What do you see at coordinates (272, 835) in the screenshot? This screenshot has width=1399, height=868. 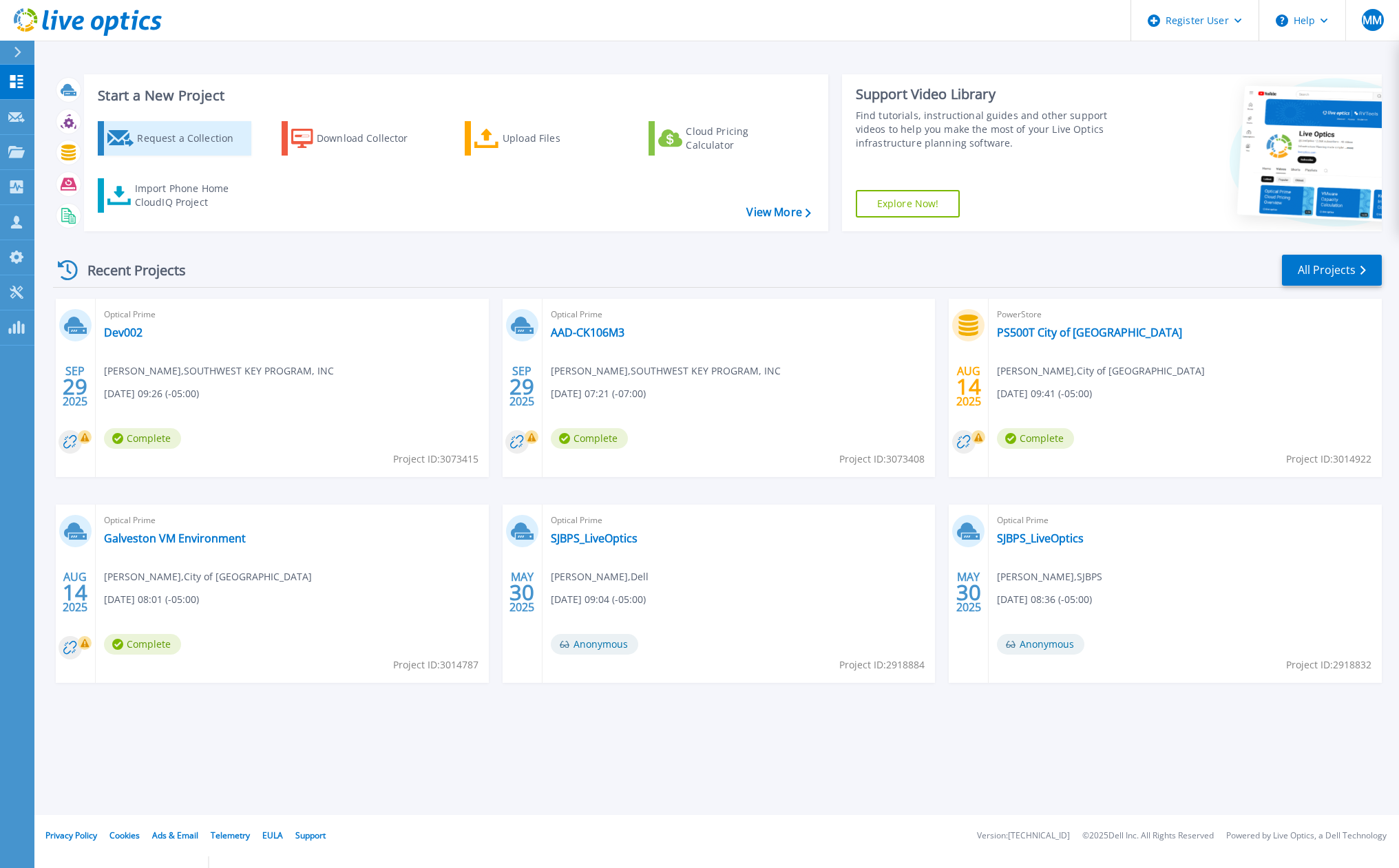 I see `a: EULA` at bounding box center [272, 835].